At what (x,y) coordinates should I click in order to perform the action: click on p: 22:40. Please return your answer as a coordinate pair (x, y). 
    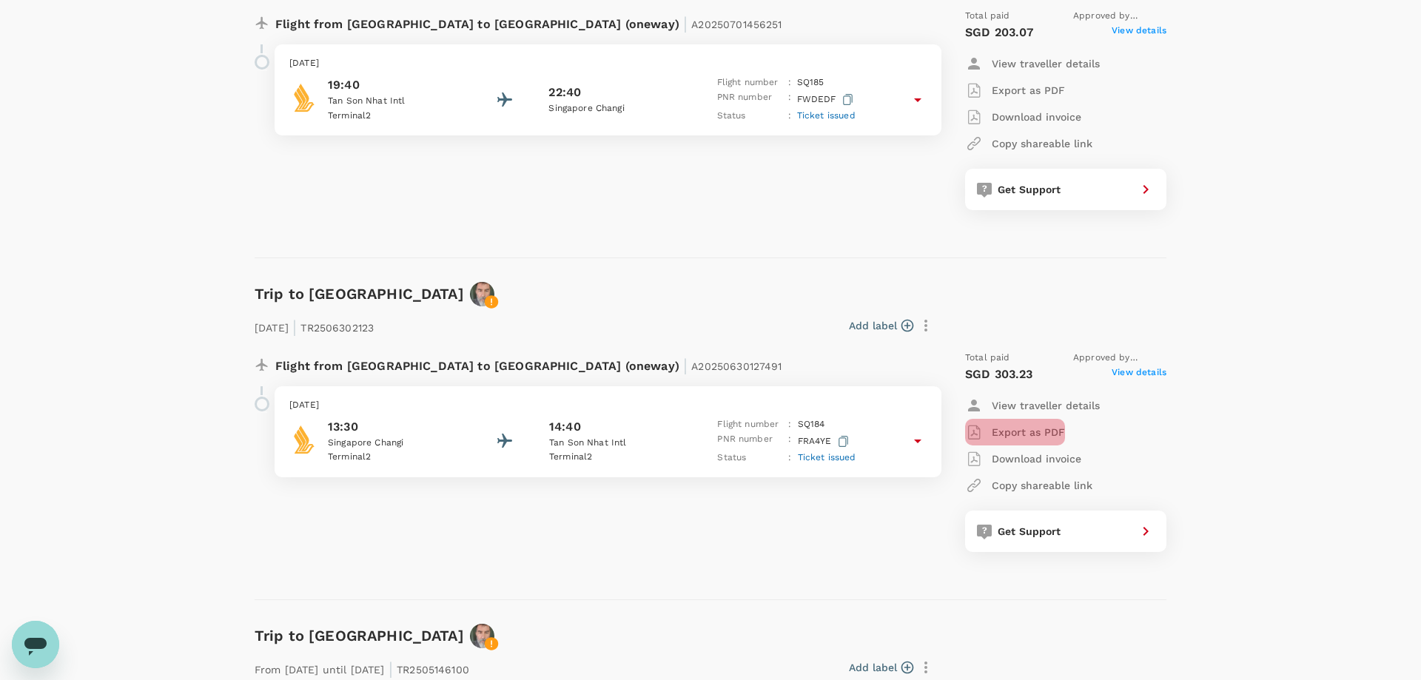
    Looking at the image, I should click on (565, 92).